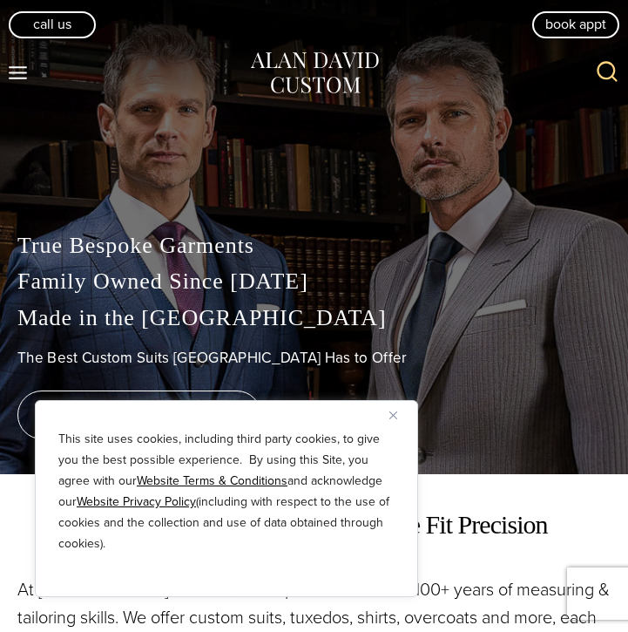 This screenshot has width=628, height=632. What do you see at coordinates (52, 24) in the screenshot?
I see `a: Call Us` at bounding box center [52, 24].